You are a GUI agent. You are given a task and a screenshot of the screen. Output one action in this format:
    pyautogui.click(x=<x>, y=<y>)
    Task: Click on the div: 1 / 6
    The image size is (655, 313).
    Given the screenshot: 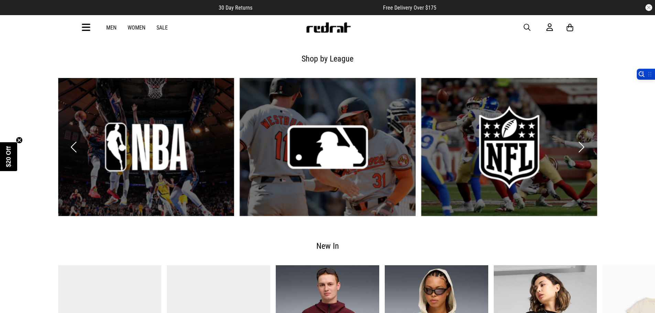 What is the action you would take?
    pyautogui.click(x=146, y=147)
    